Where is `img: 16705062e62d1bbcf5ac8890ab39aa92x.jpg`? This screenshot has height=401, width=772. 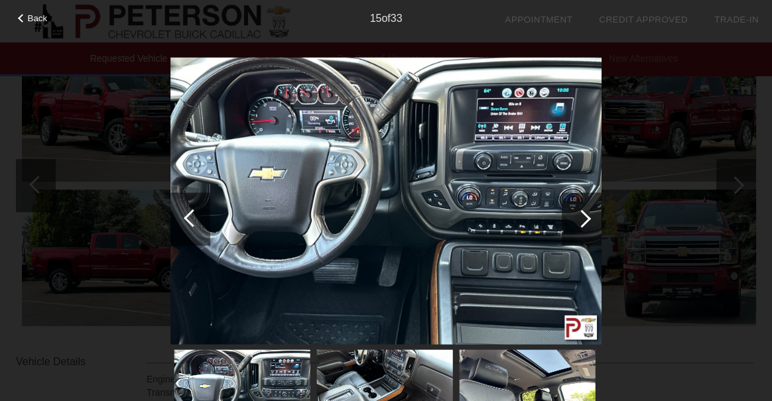
img: 16705062e62d1bbcf5ac8890ab39aa92x.jpg is located at coordinates (386, 200).